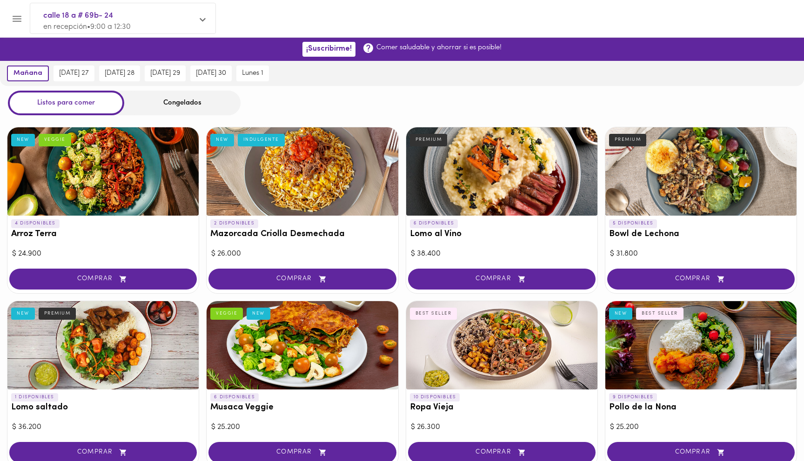 Image resolution: width=804 pixels, height=461 pixels. What do you see at coordinates (34, 398) in the screenshot?
I see `p: 1 DISPONIBLES` at bounding box center [34, 398].